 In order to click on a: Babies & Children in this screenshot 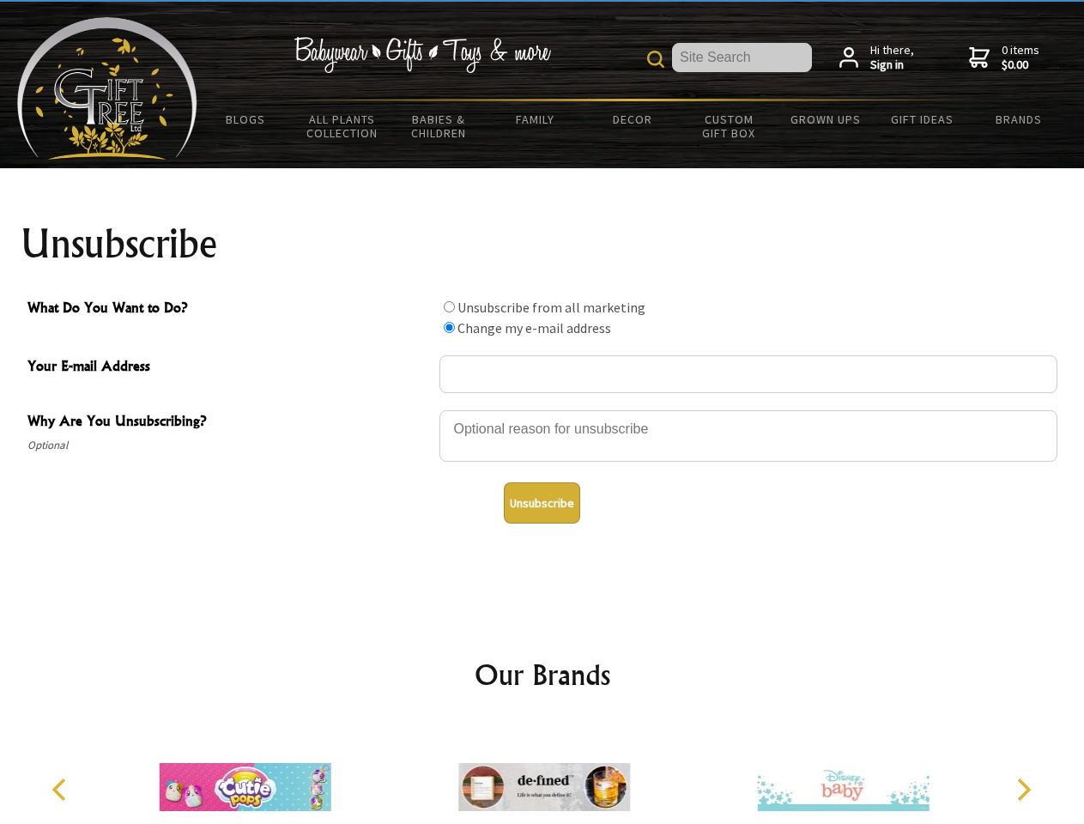, I will do `click(438, 126)`.